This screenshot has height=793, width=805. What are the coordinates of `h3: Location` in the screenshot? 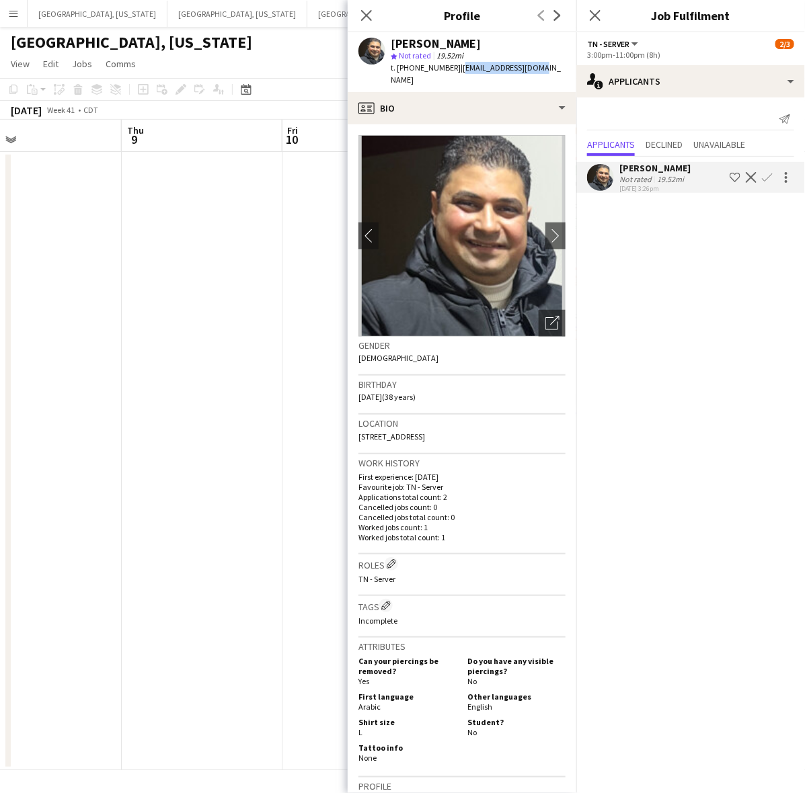 It's located at (462, 424).